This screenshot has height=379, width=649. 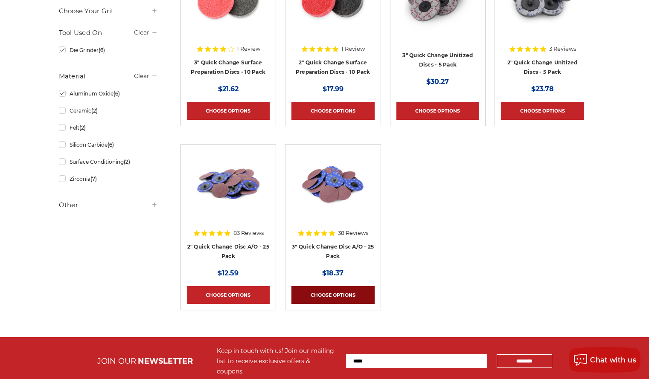 What do you see at coordinates (333, 89) in the screenshot?
I see `span: $17.99` at bounding box center [333, 89].